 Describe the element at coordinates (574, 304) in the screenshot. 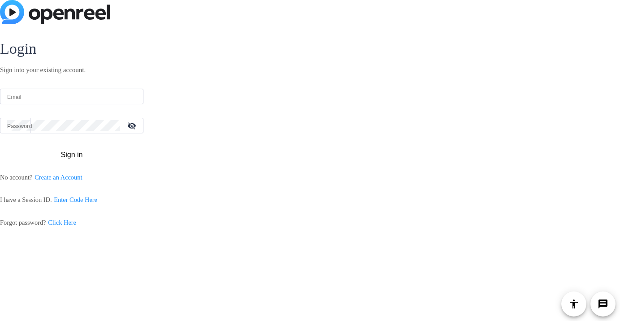

I see `mat-icon: accessibility` at that location.